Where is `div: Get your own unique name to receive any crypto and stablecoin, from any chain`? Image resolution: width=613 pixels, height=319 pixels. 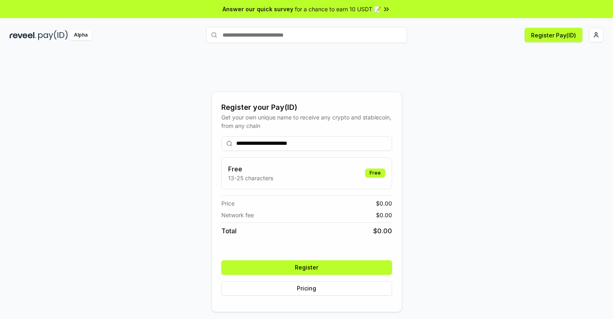 div: Get your own unique name to receive any crypto and stablecoin, from any chain is located at coordinates (306, 121).